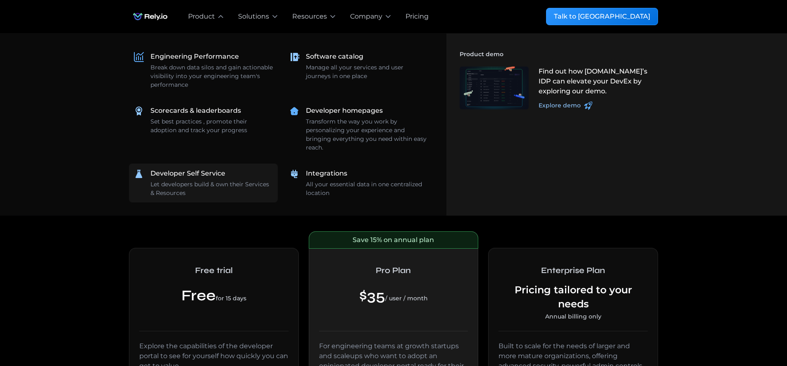  Describe the element at coordinates (359, 66) in the screenshot. I see `a: Software catalogManage all your services and user journeys in one place` at that location.